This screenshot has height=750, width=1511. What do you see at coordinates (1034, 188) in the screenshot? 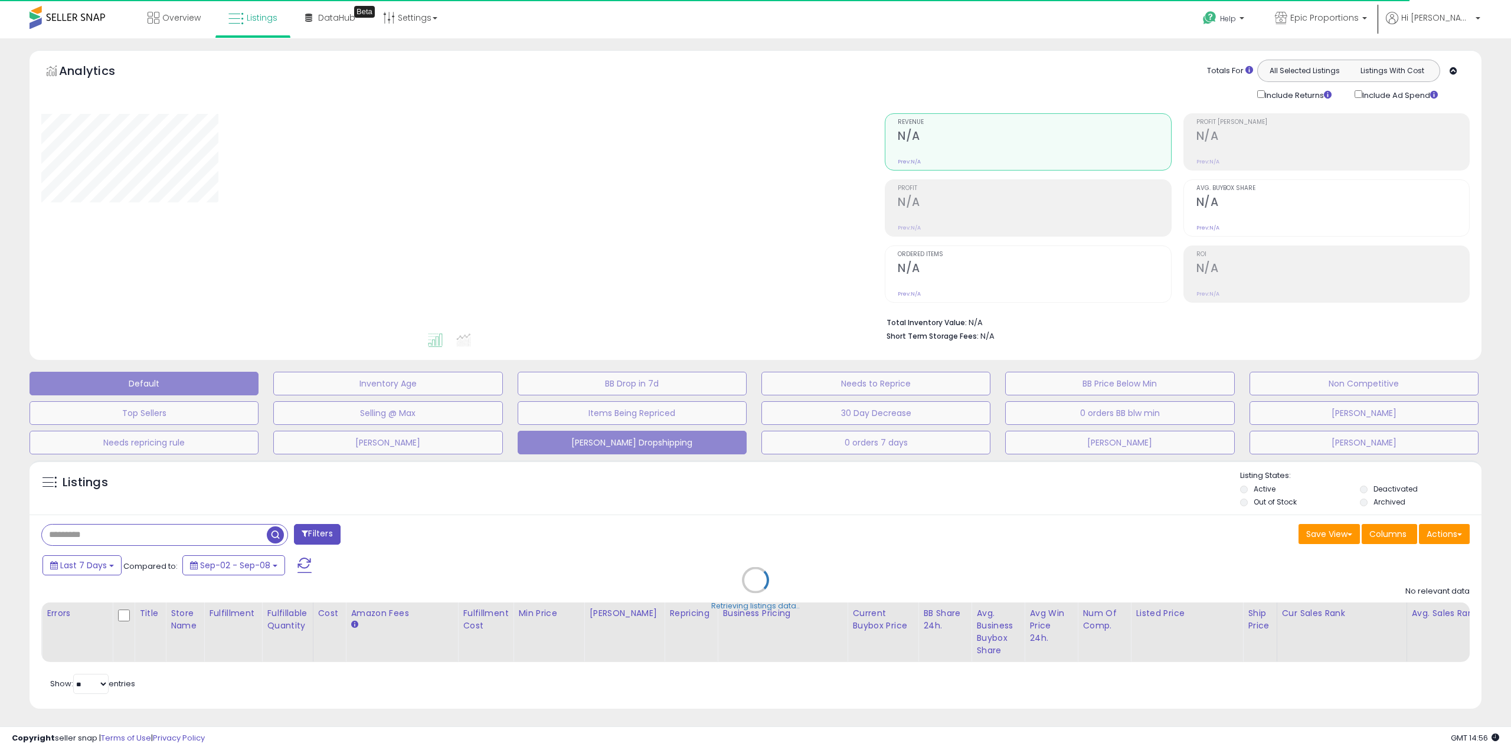
I see `span: Profit` at bounding box center [1034, 188].